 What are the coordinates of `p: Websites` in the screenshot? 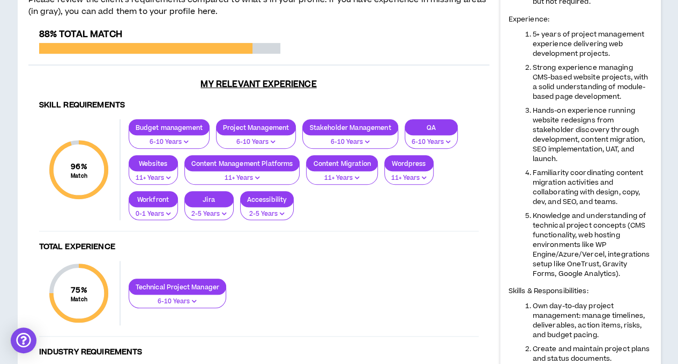 It's located at (153, 163).